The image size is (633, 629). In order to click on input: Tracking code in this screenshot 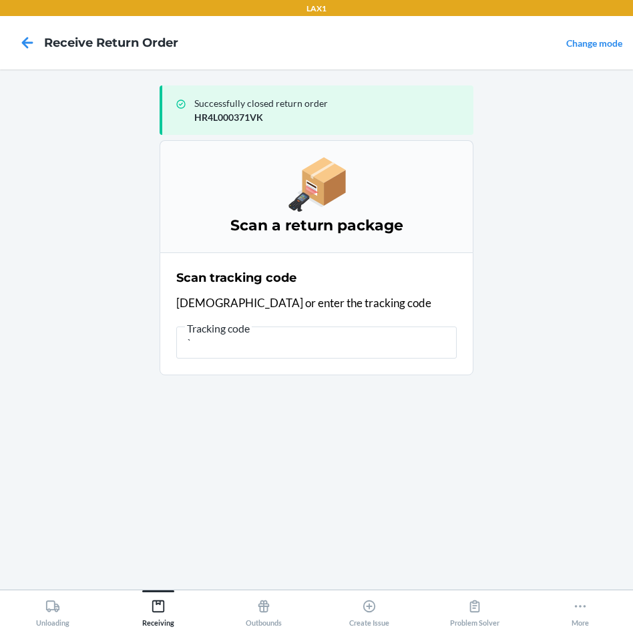, I will do `click(317, 343)`.